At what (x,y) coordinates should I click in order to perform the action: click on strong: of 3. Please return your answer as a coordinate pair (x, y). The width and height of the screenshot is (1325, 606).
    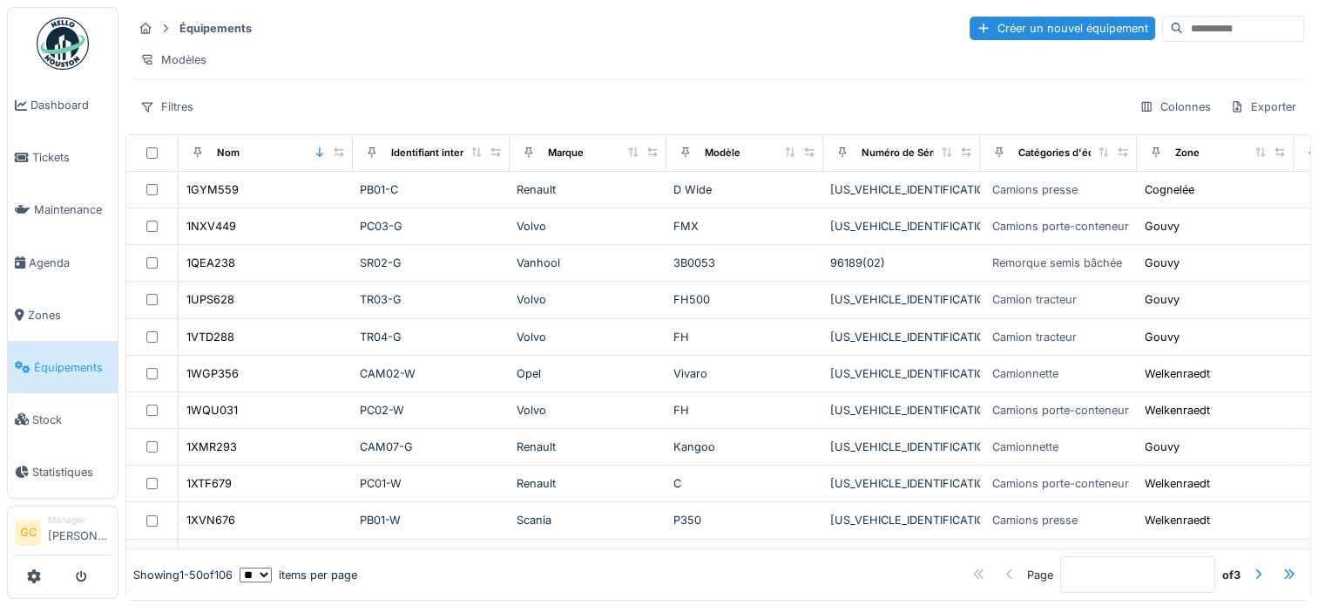
    Looking at the image, I should click on (1231, 574).